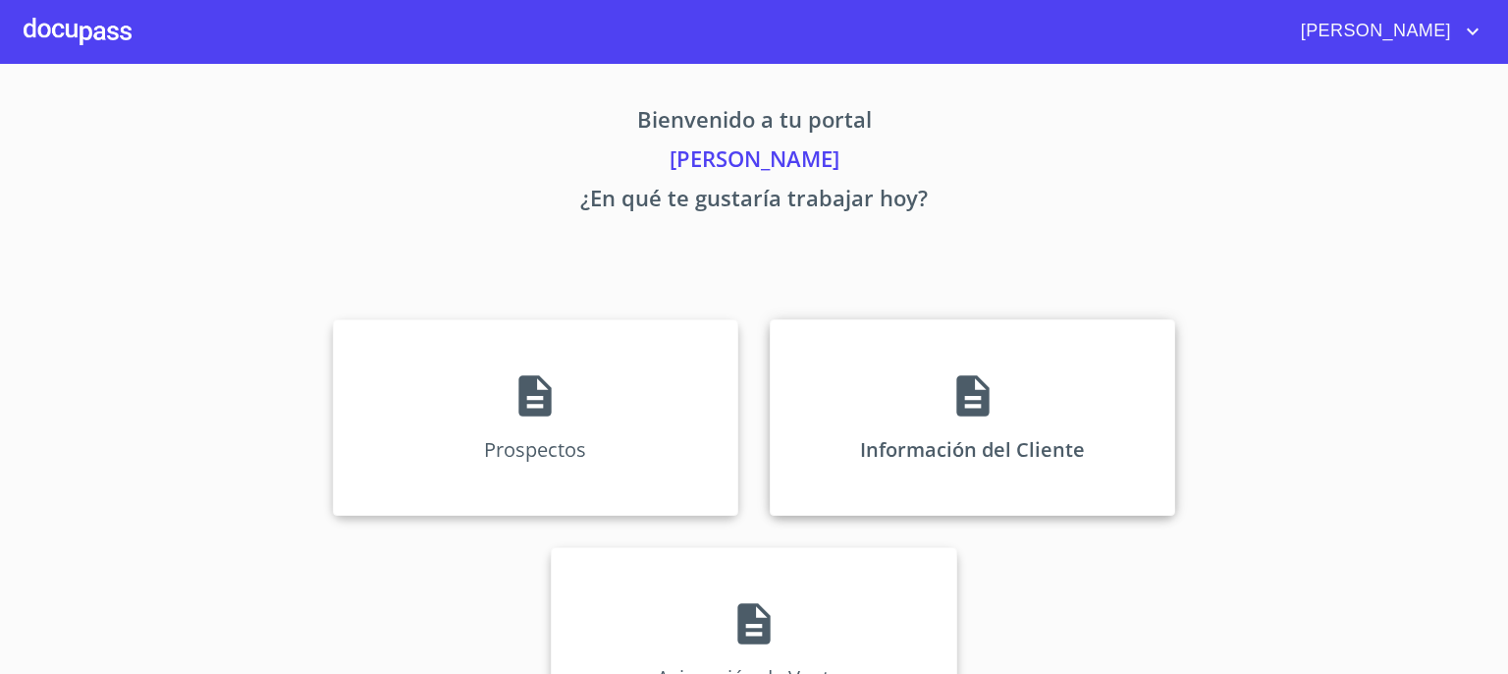  Describe the element at coordinates (535, 449) in the screenshot. I see `p: Prospectos` at that location.